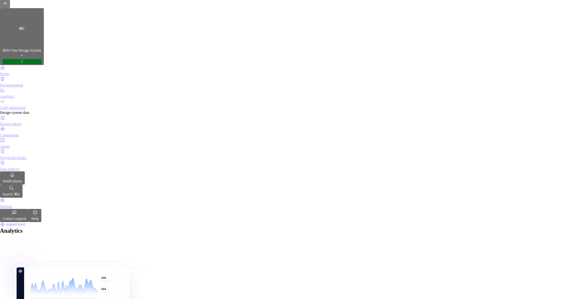 The width and height of the screenshot is (584, 299). Describe the element at coordinates (22, 28) in the screenshot. I see `div: BU` at that location.